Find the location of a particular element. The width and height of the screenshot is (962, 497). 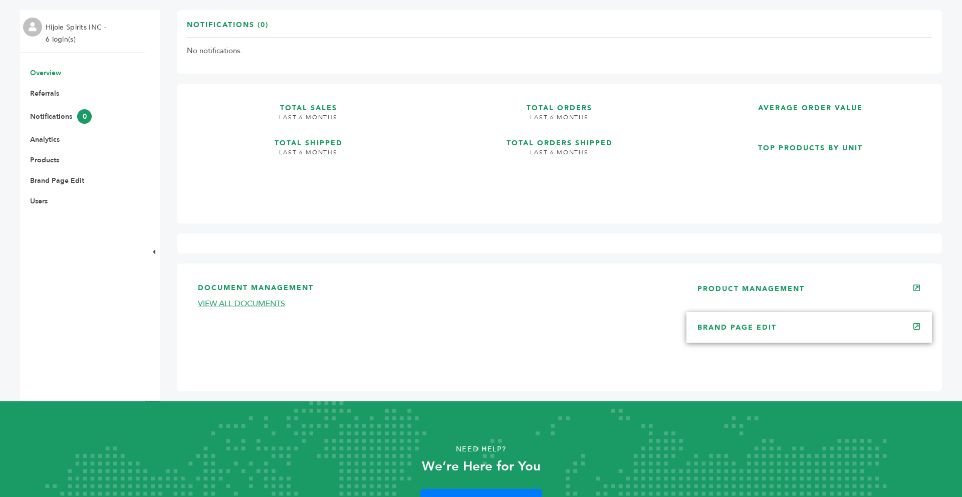

h3: DOCUMENT MANAGEMENT is located at coordinates (432, 291).